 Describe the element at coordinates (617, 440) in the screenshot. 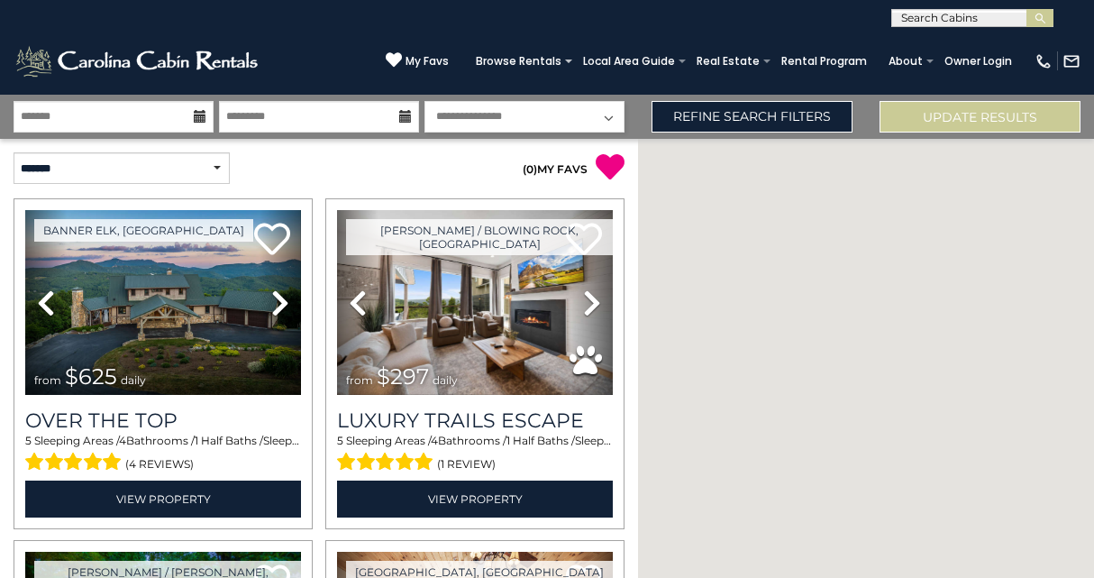

I see `span: 17` at that location.